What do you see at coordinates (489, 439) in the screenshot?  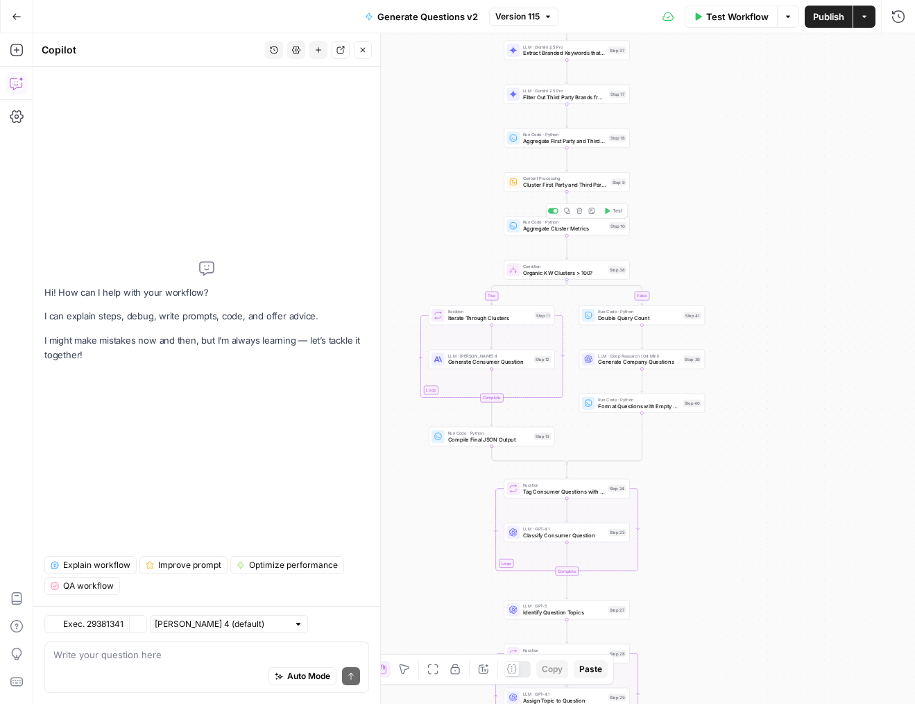 I see `span: Compile Final JSON Output` at bounding box center [489, 439].